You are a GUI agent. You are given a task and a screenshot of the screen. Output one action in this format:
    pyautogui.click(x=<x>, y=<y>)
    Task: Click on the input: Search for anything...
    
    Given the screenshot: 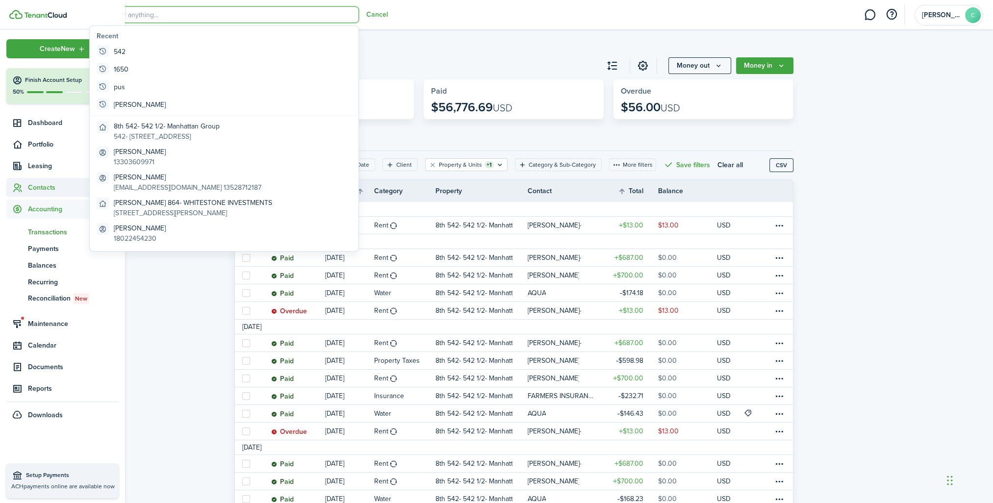 What is the action you would take?
    pyautogui.click(x=224, y=15)
    